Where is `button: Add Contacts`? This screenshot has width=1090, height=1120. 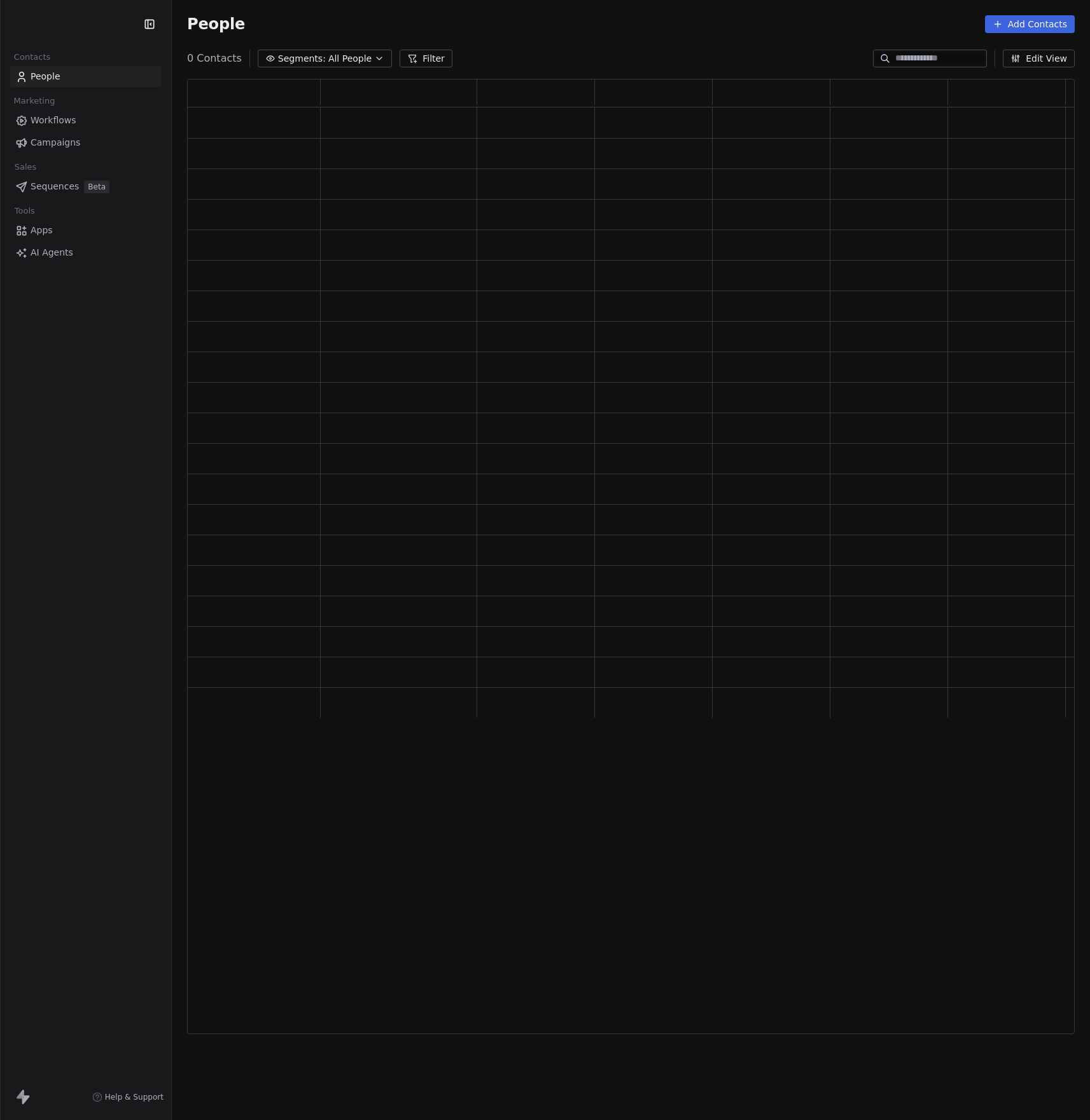 button: Add Contacts is located at coordinates (1029, 24).